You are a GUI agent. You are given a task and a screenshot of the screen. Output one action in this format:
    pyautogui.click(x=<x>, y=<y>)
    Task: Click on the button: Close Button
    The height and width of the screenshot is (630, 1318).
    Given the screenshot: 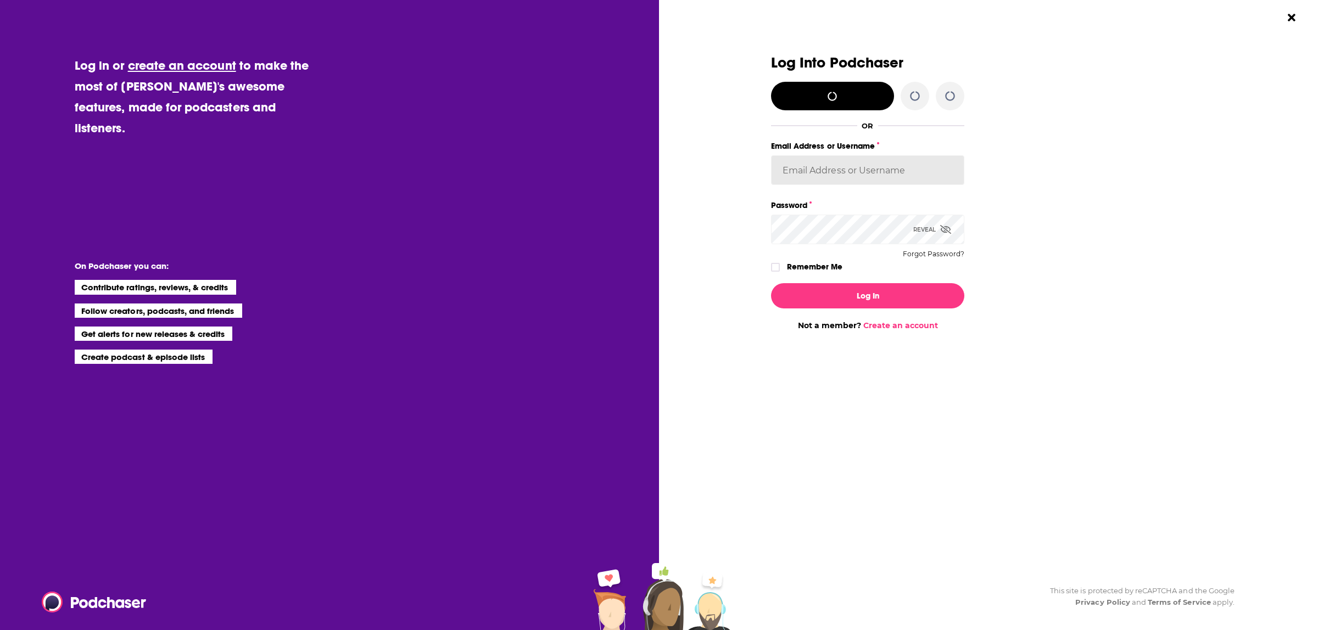 What is the action you would take?
    pyautogui.click(x=1292, y=18)
    